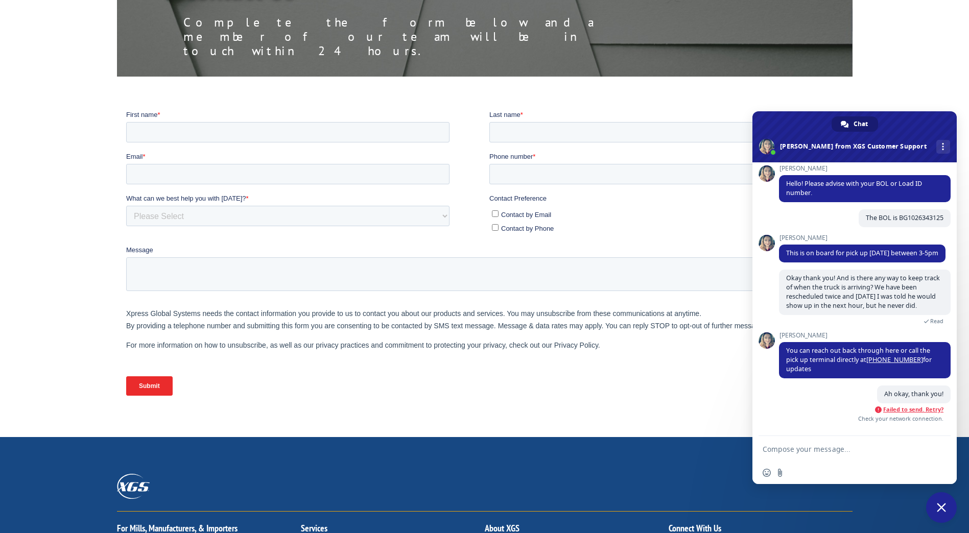 The width and height of the screenshot is (969, 533). What do you see at coordinates (780, 473) in the screenshot?
I see `span: Send a file` at bounding box center [780, 473].